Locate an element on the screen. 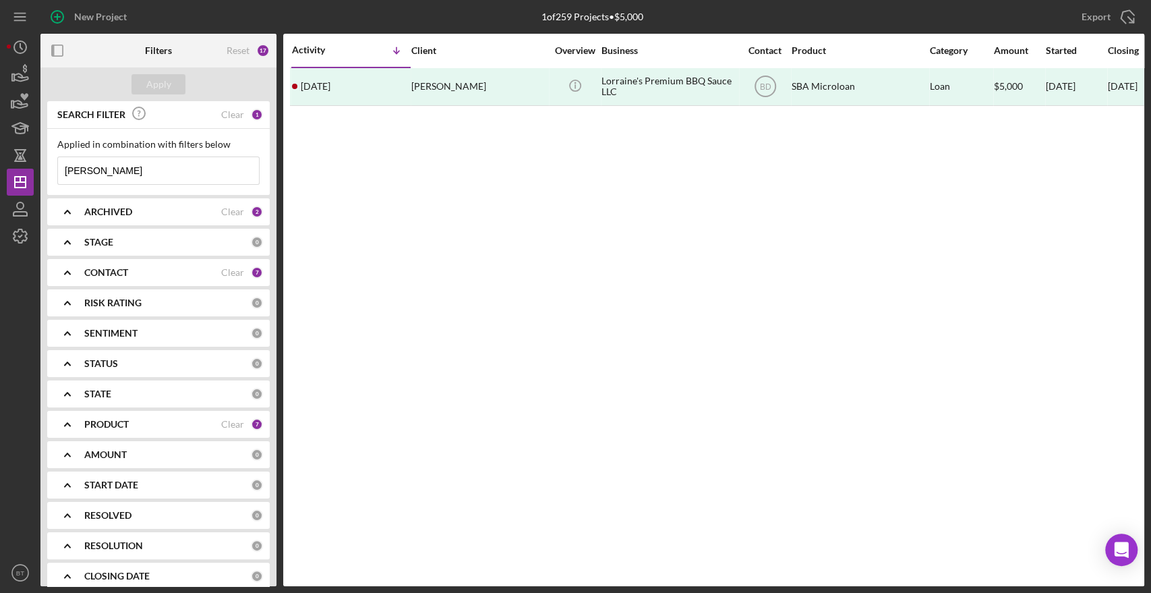 The height and width of the screenshot is (593, 1151). div: Apply is located at coordinates (158, 84).